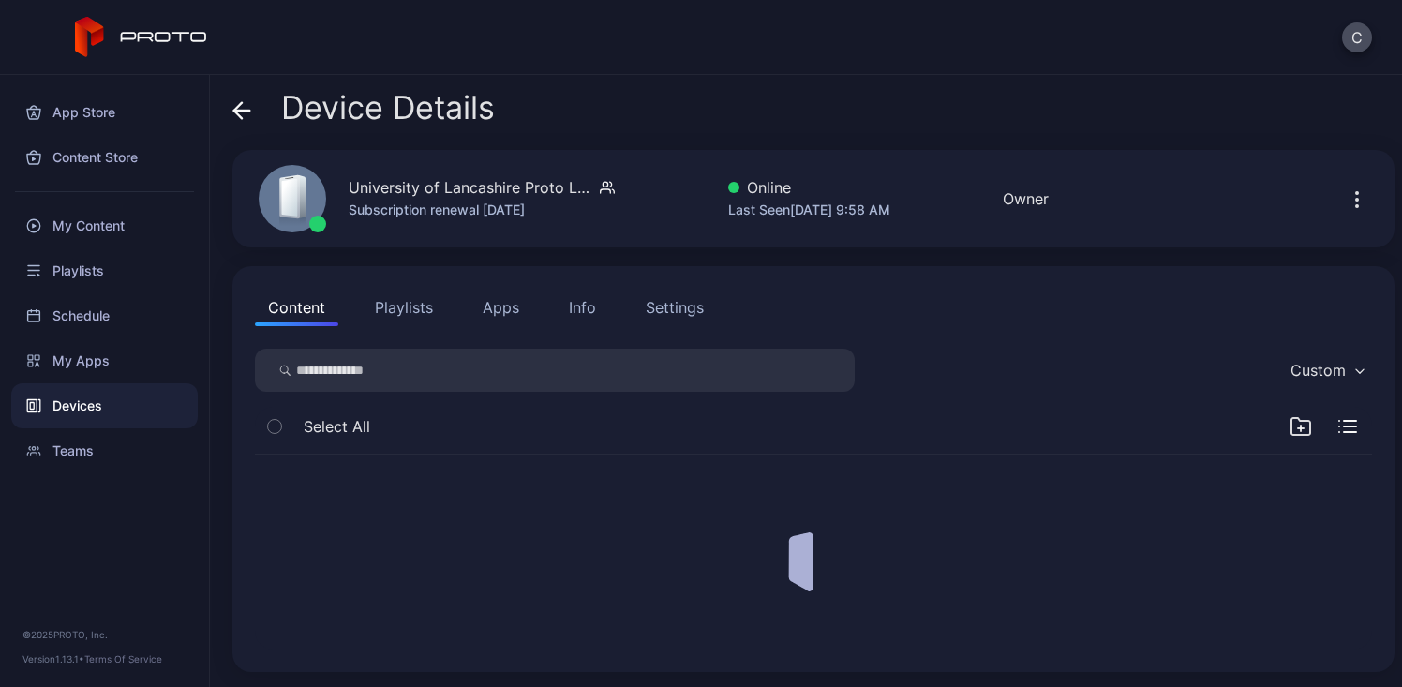 The height and width of the screenshot is (687, 1402). I want to click on div: Custom, so click(1318, 370).